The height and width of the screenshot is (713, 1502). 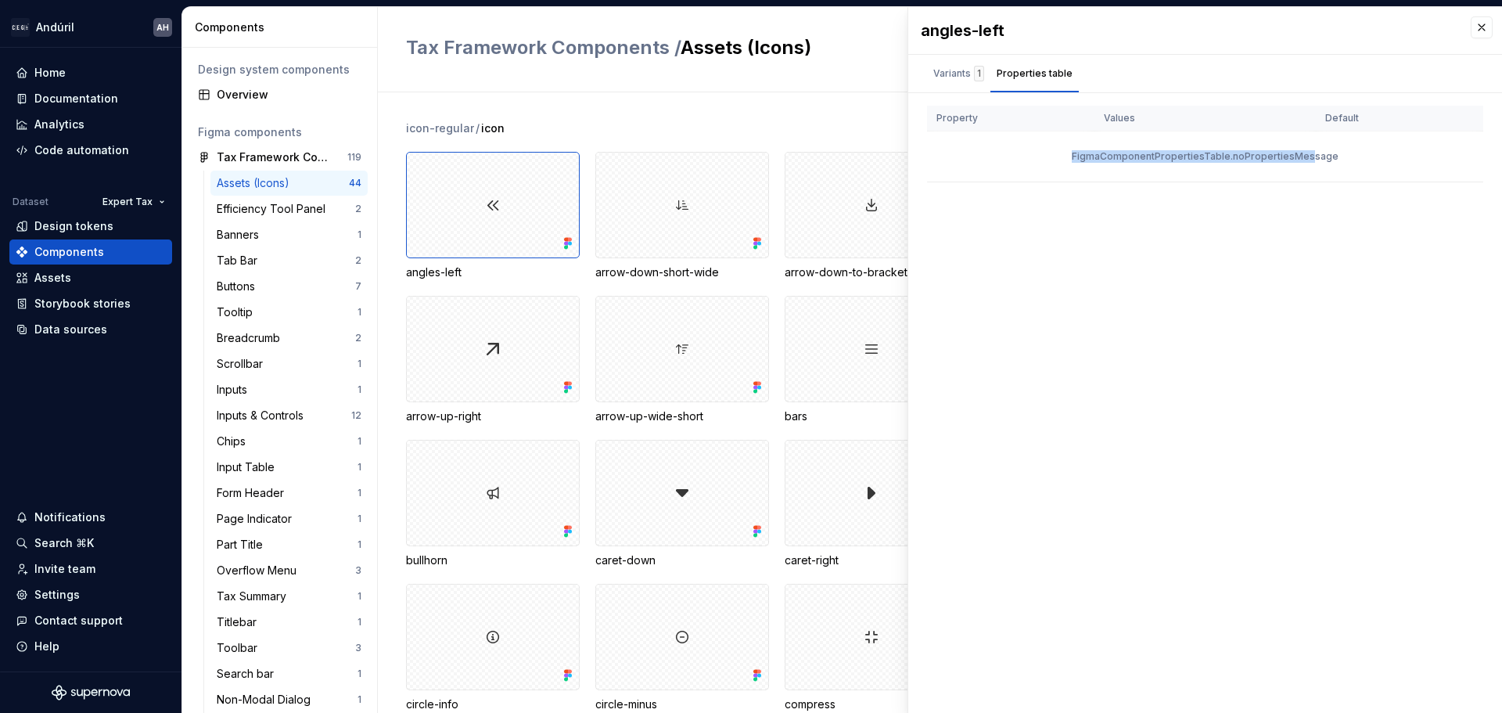 I want to click on a: Tooltip1, so click(x=289, y=312).